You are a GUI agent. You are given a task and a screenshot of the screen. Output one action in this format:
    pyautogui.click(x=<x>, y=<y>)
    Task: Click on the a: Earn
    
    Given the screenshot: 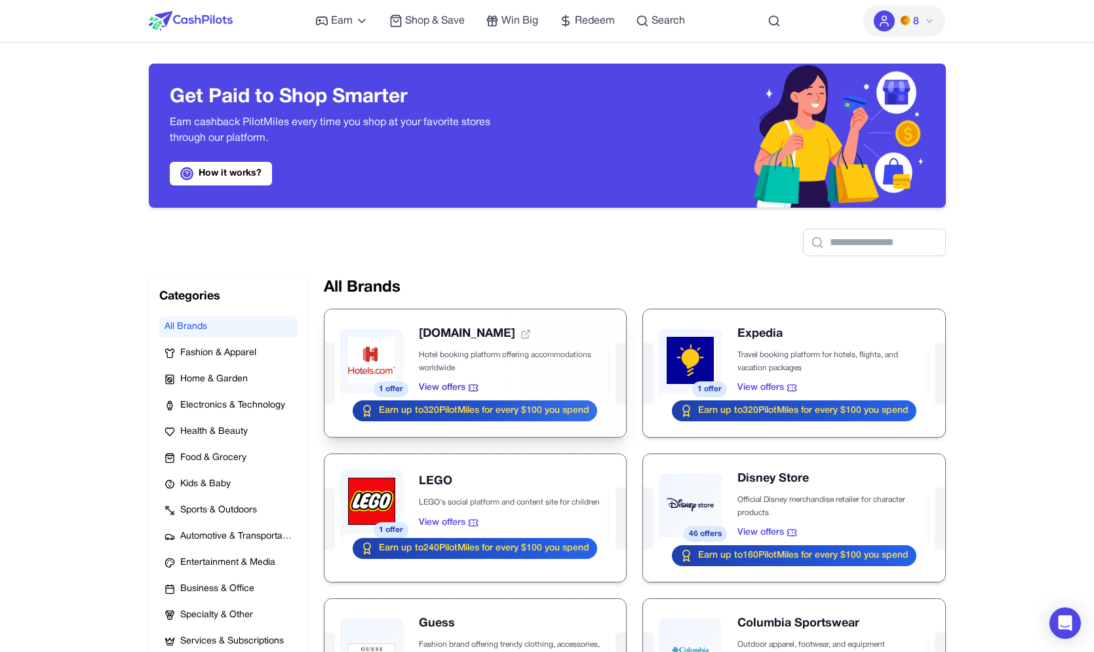 What is the action you would take?
    pyautogui.click(x=342, y=21)
    